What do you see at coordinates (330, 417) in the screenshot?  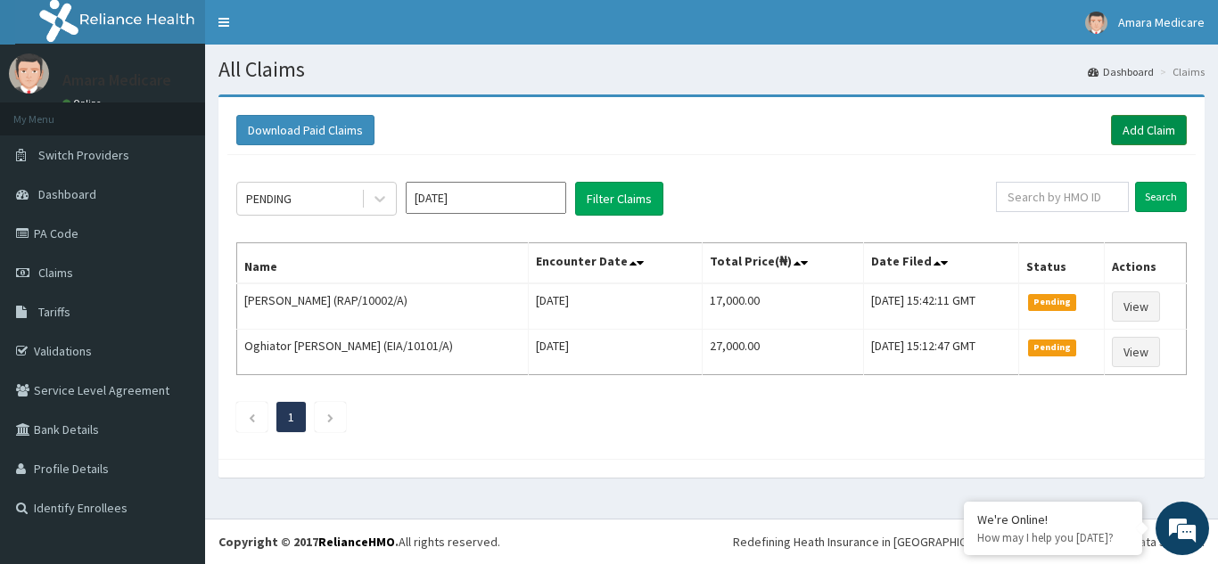 I see `a: Next page` at bounding box center [330, 417].